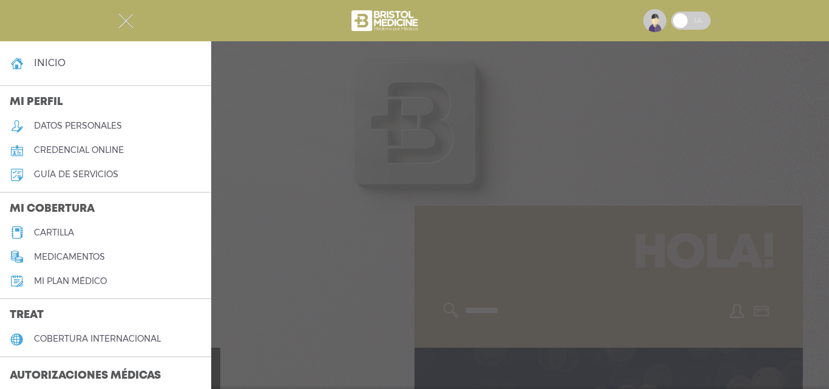  Describe the element at coordinates (126, 21) in the screenshot. I see `img: Cober_menu-close-white.svg` at that location.